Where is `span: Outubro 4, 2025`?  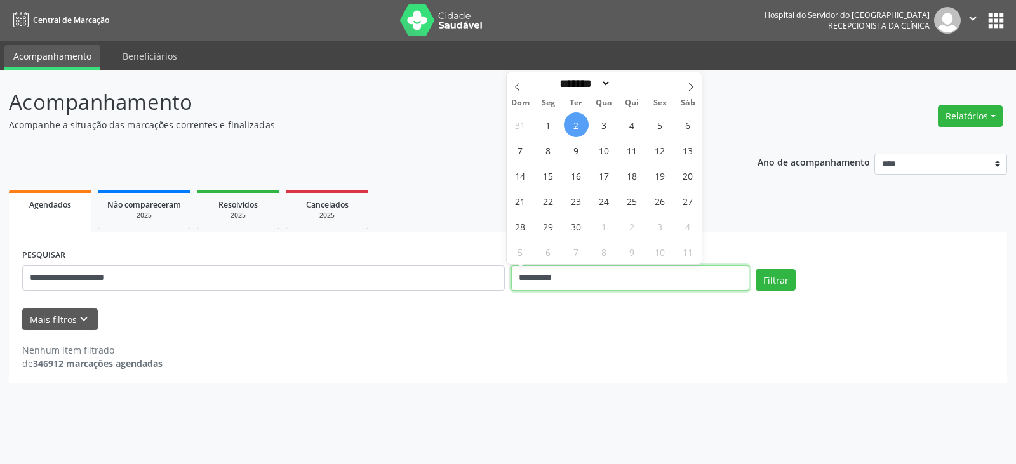
span: Outubro 4, 2025 is located at coordinates (688, 226).